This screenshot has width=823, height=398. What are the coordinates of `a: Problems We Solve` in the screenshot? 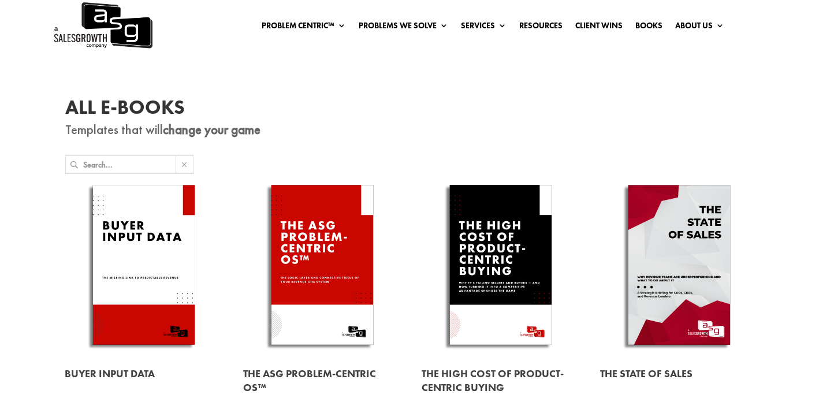 It's located at (403, 28).